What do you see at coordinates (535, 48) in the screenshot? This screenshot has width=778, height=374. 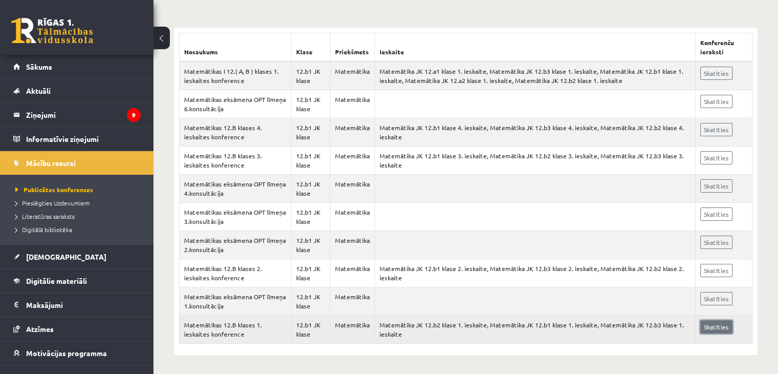 I see `th: Ieskaite` at bounding box center [535, 48].